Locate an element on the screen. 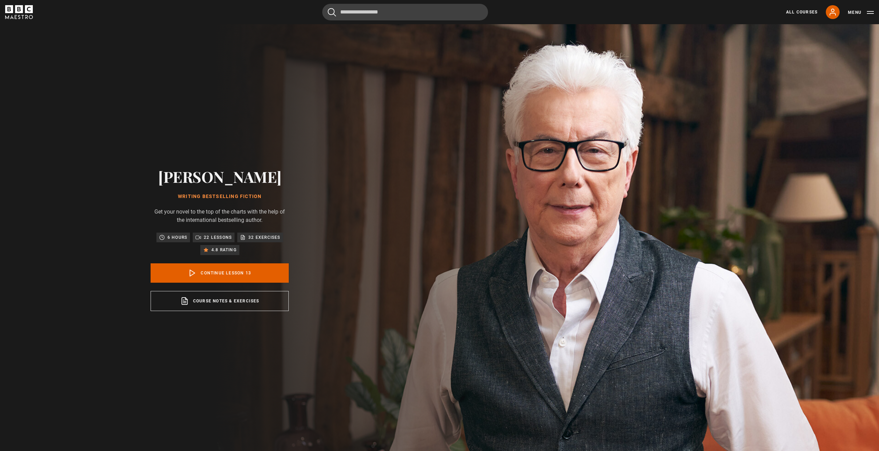 The width and height of the screenshot is (879, 451). a: Continue lesson 13 is located at coordinates (220, 273).